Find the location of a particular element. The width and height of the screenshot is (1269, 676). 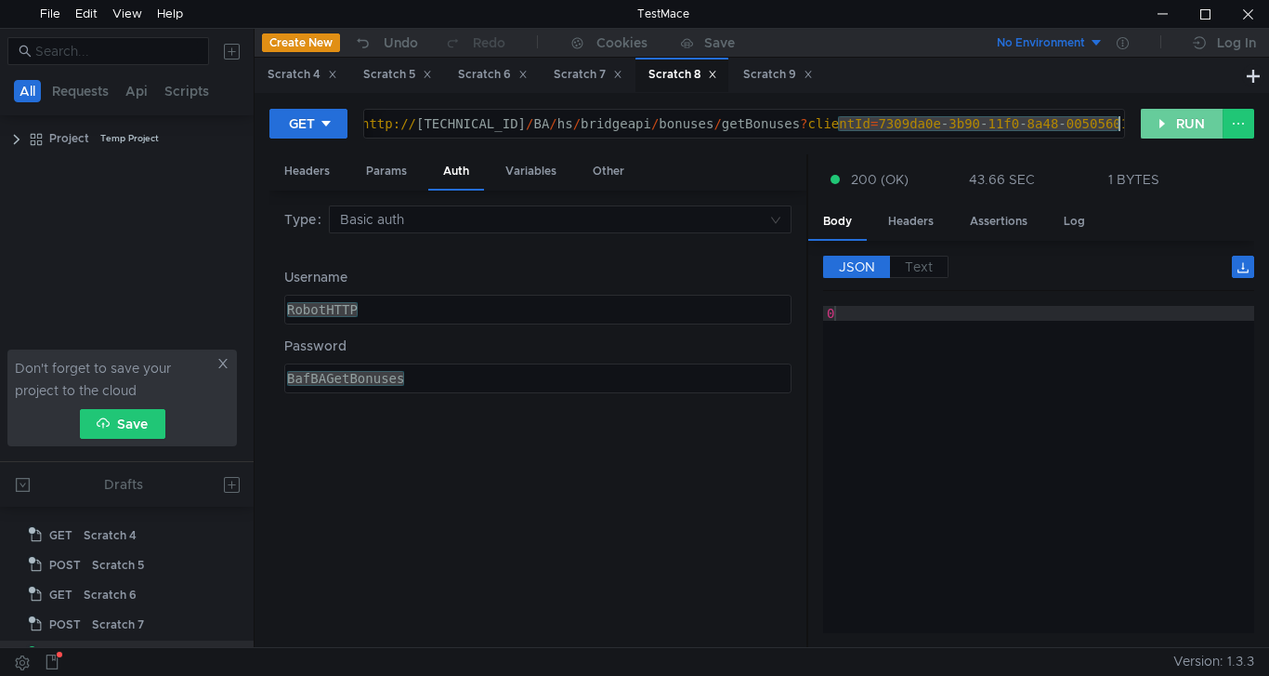

div: 1 BYTES is located at coordinates (1134, 179).